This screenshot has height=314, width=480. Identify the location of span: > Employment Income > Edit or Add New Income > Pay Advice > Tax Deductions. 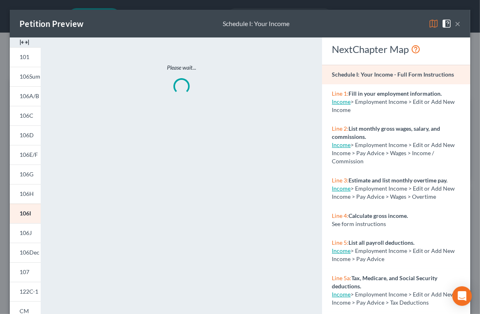
(393, 298).